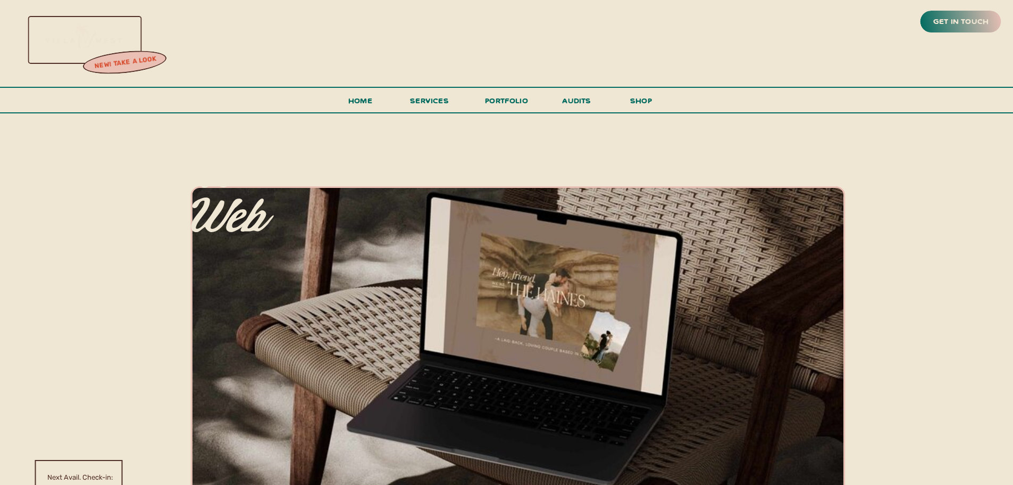  I want to click on span: services, so click(429, 100).